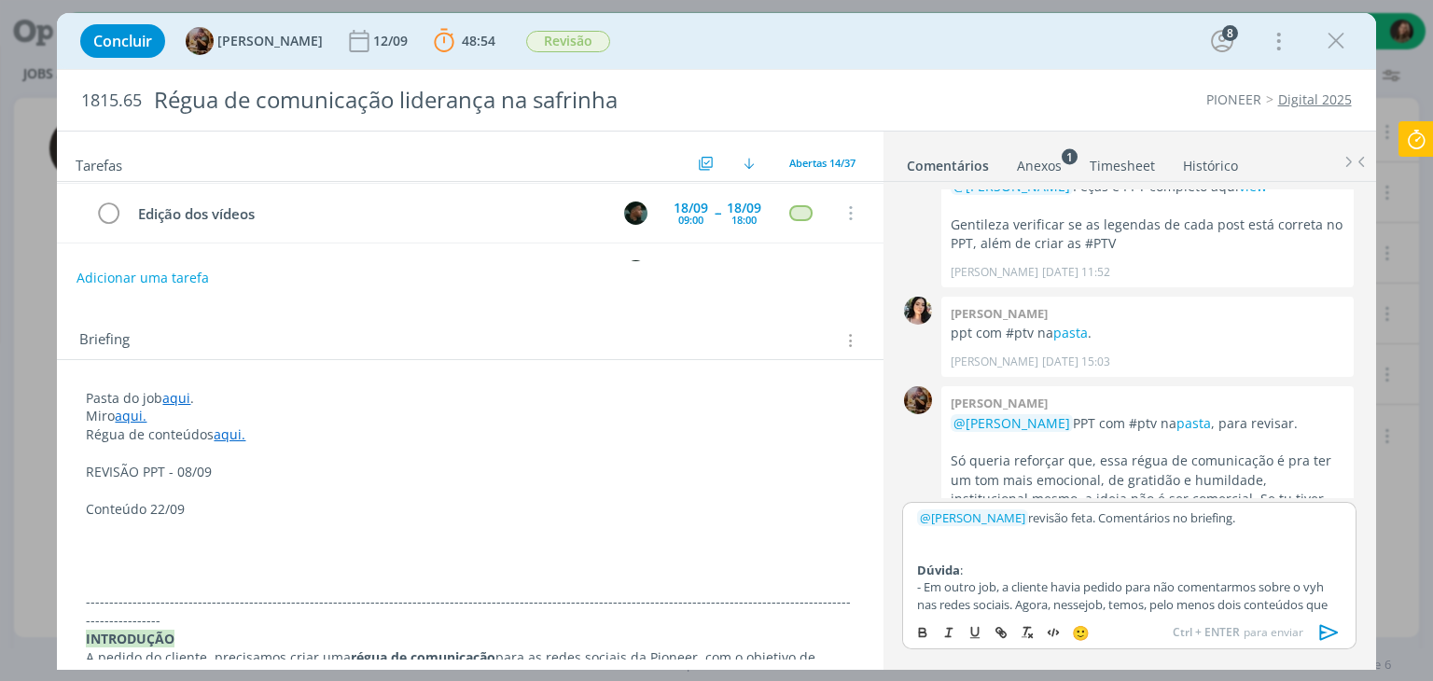  Describe the element at coordinates (716, 341) in the screenshot. I see `div: dialog` at that location.